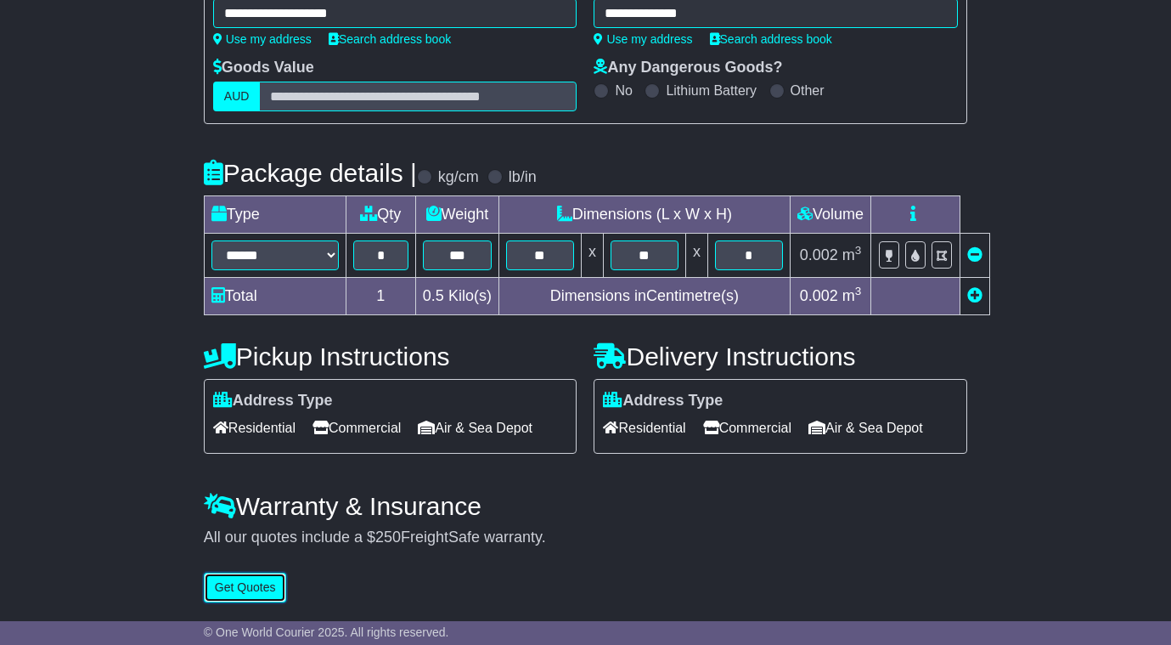  I want to click on label: Any Dangerous Goods?, so click(688, 68).